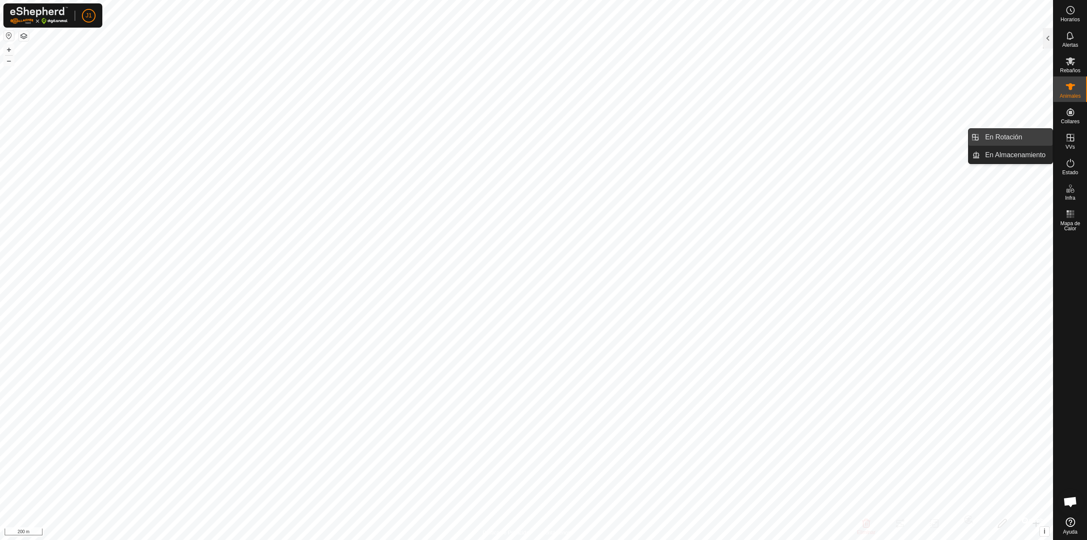 The height and width of the screenshot is (540, 1087). What do you see at coordinates (1016, 155) in the screenshot?
I see `a: En Almacenamiento` at bounding box center [1016, 155].